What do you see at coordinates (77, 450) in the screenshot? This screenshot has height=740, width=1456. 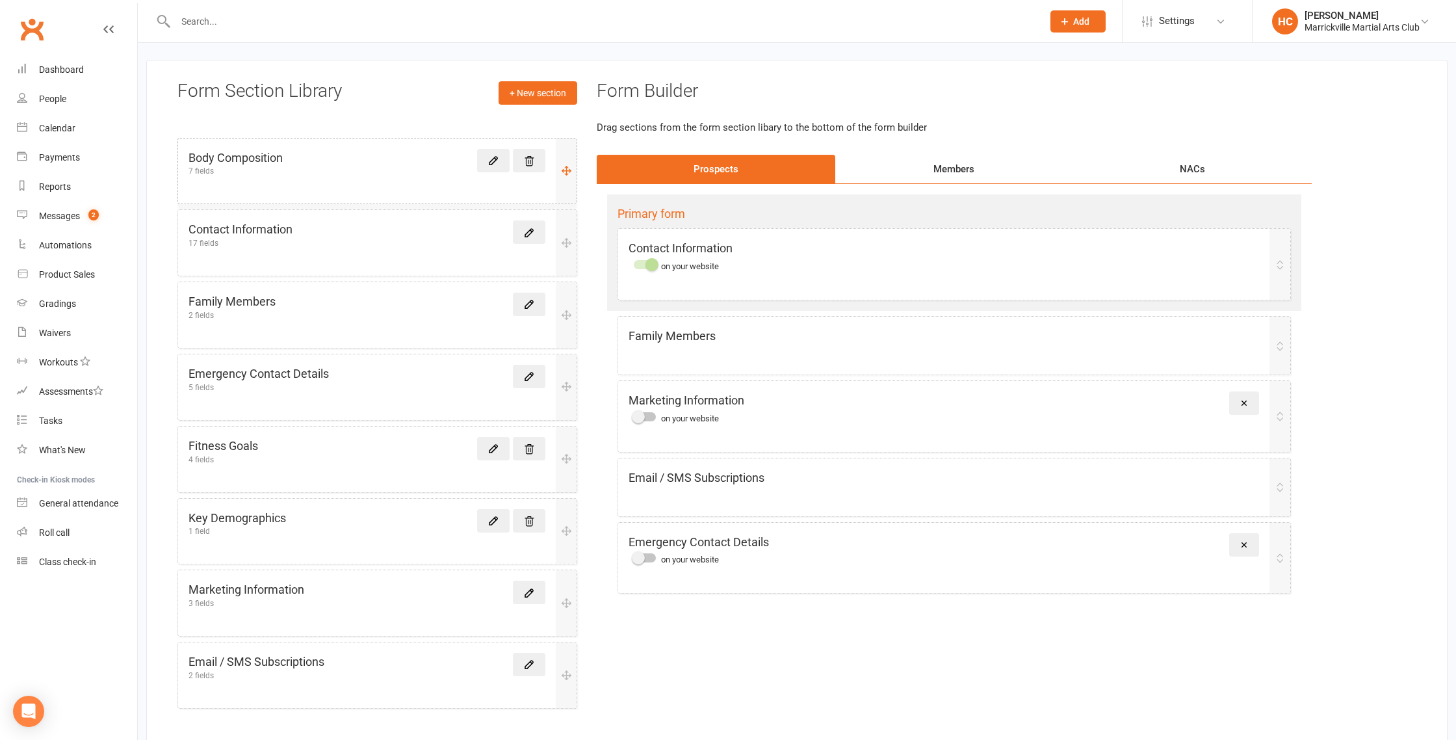 I see `a: What's New` at bounding box center [77, 450].